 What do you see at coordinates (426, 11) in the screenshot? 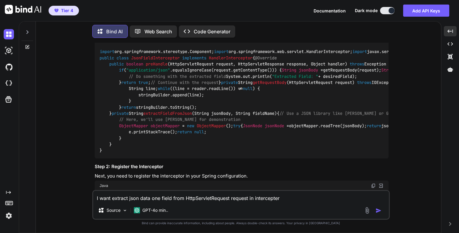
I see `button: Add API Keys` at bounding box center [426, 11].